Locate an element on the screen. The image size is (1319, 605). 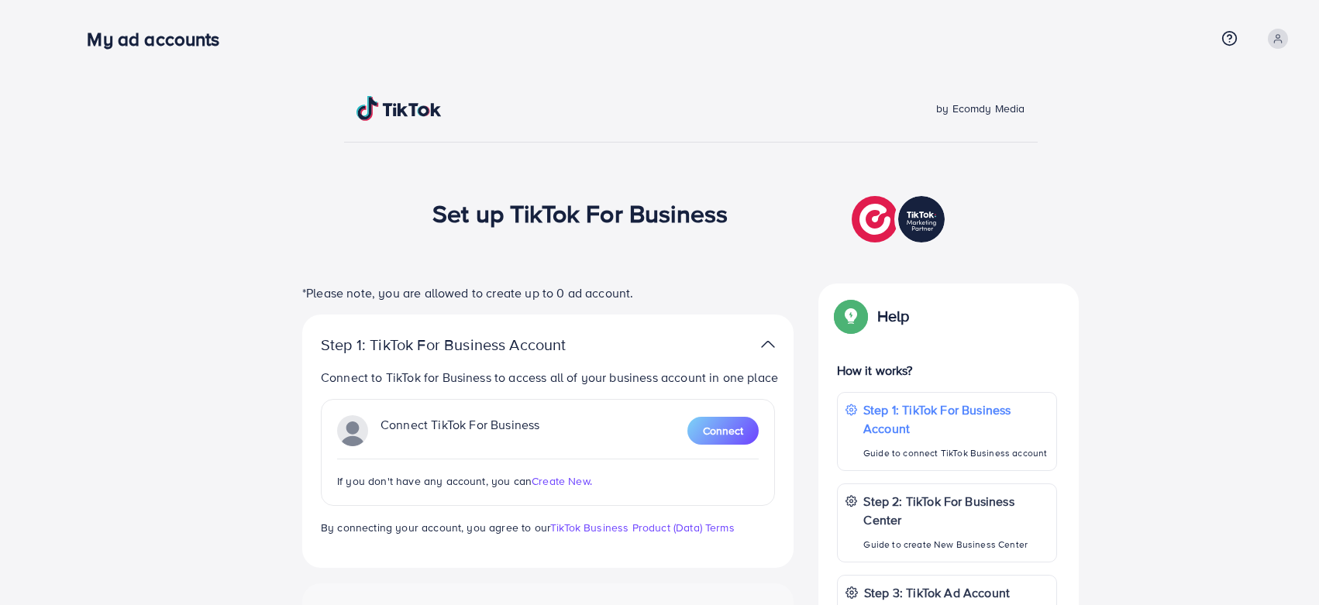
button: Connect is located at coordinates (723, 431).